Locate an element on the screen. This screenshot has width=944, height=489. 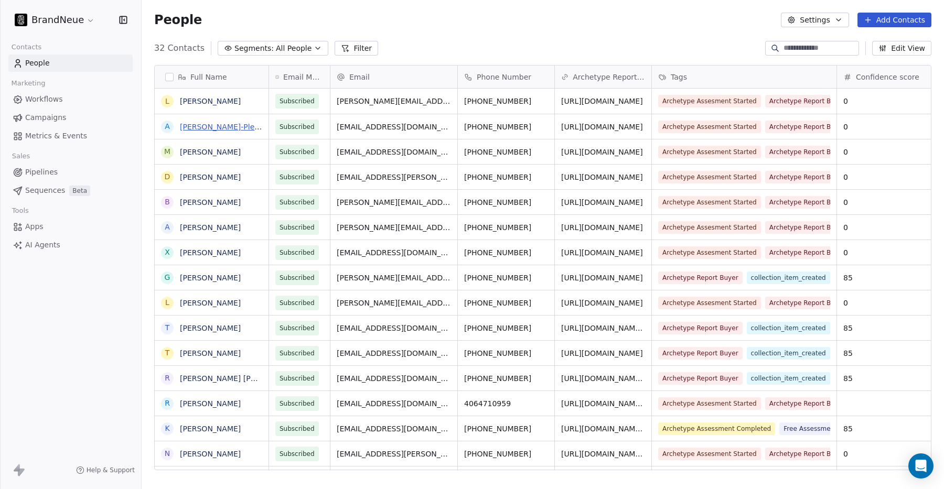
button: Add Contacts is located at coordinates (894, 20).